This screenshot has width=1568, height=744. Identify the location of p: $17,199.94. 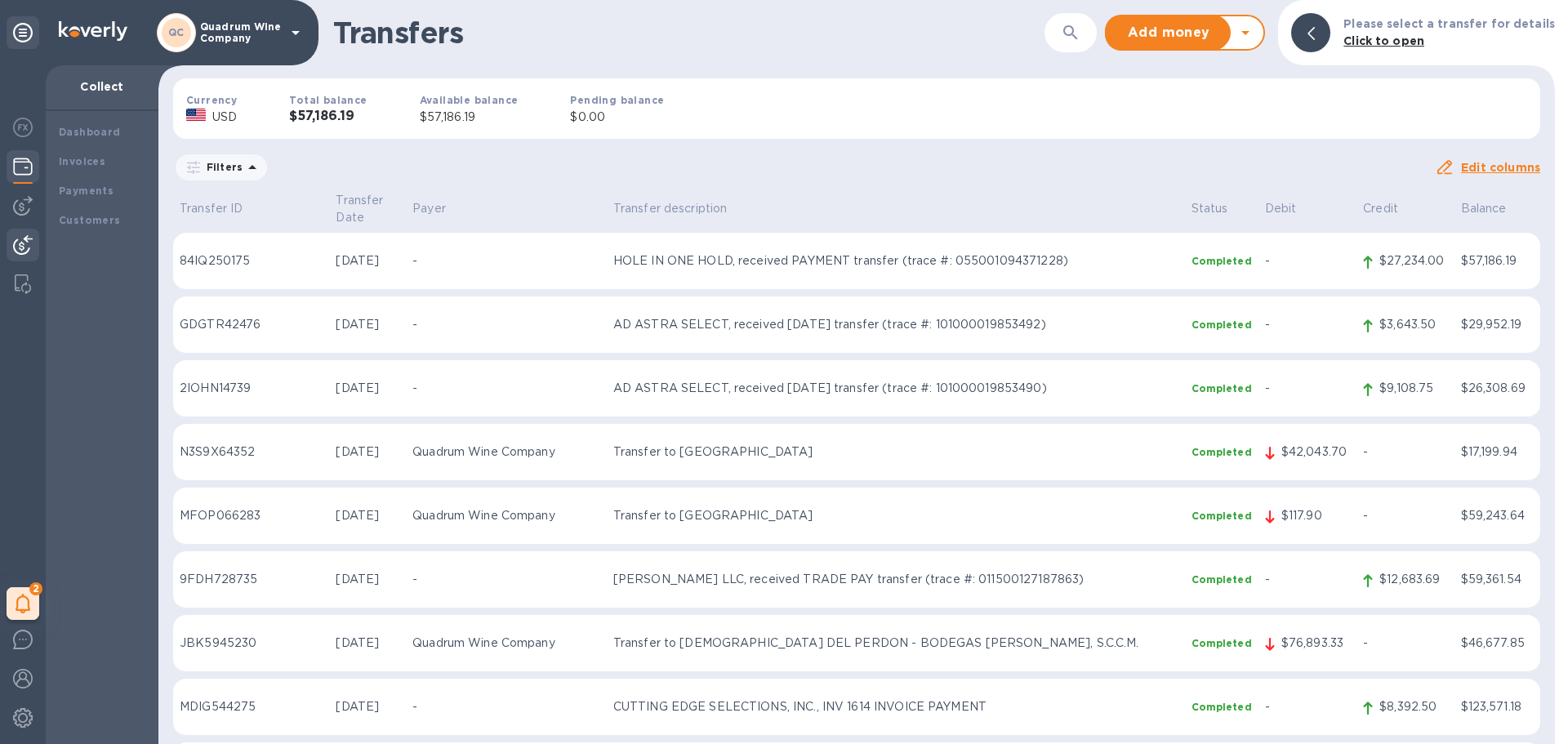
(1497, 452).